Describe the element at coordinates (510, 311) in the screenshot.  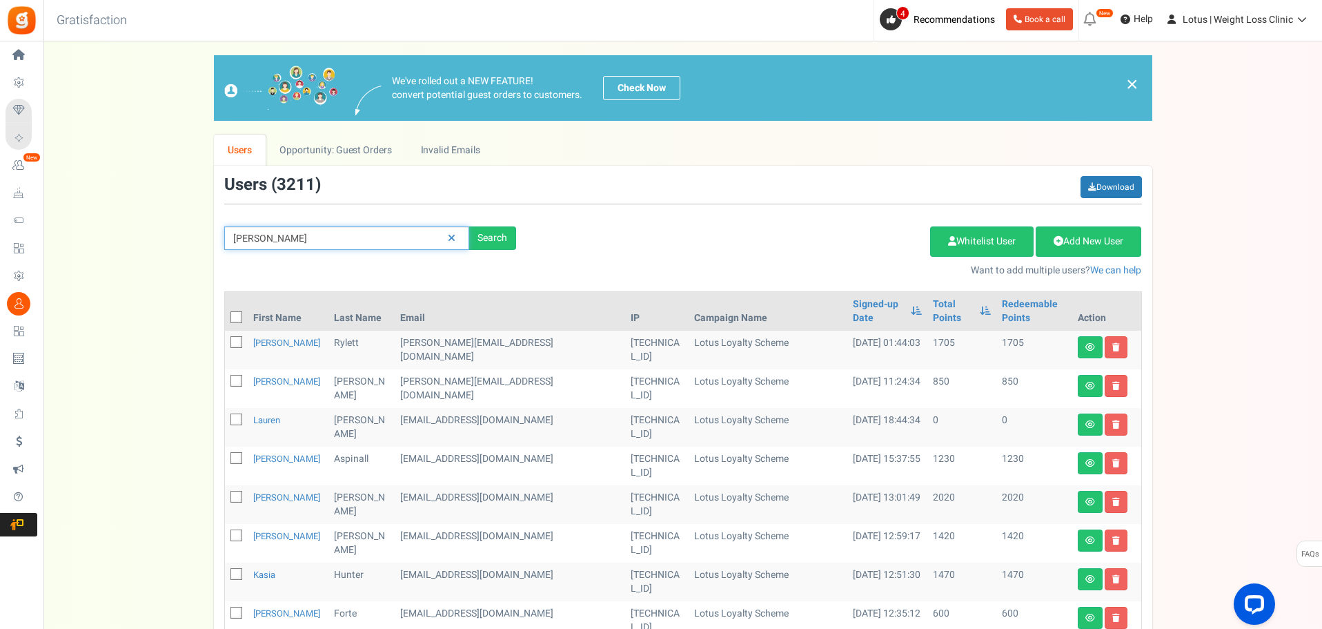
I see `th: Email` at that location.